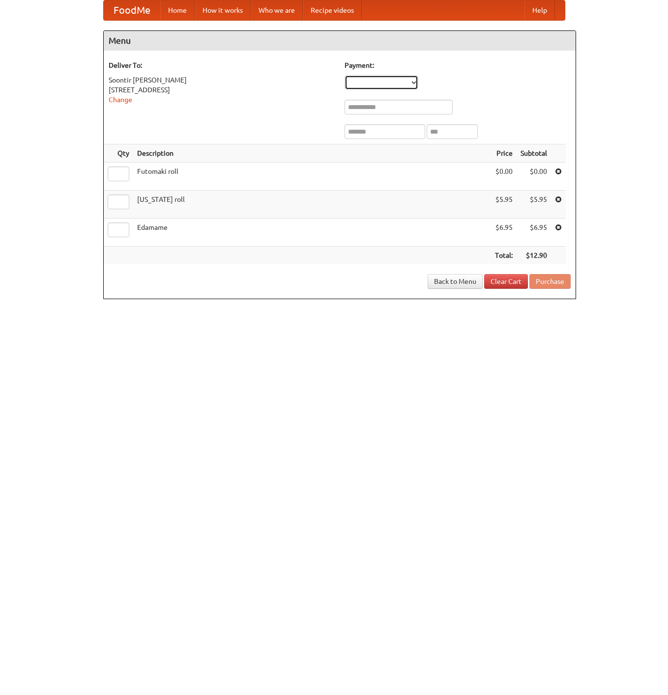 This screenshot has width=668, height=695. I want to click on th: Qty, so click(118, 153).